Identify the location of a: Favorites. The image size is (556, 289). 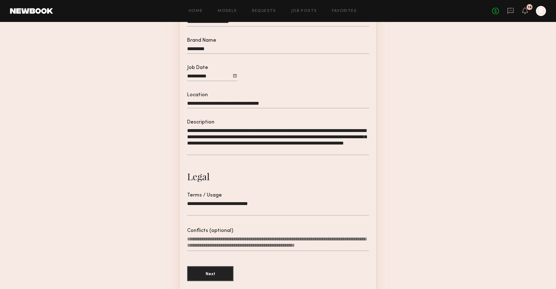
(344, 11).